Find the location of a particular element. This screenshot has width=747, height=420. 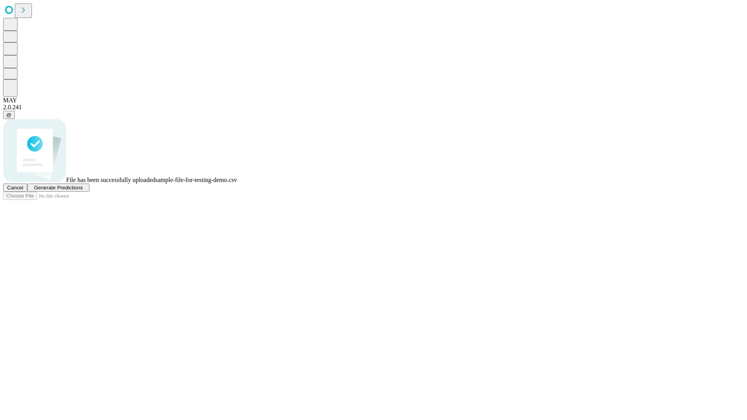

span: File has been successfully uploaded is located at coordinates (110, 180).